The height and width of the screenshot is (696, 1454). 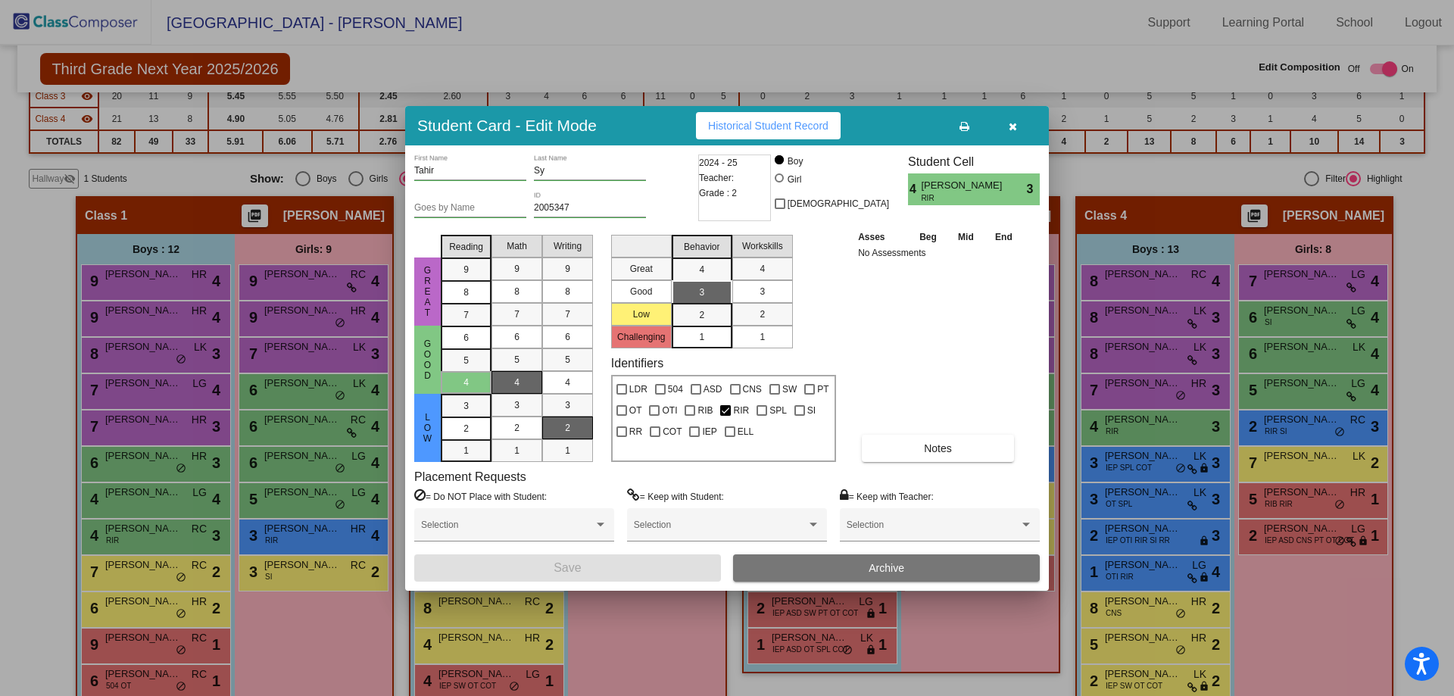 I want to click on span: Historical Student Record, so click(x=768, y=126).